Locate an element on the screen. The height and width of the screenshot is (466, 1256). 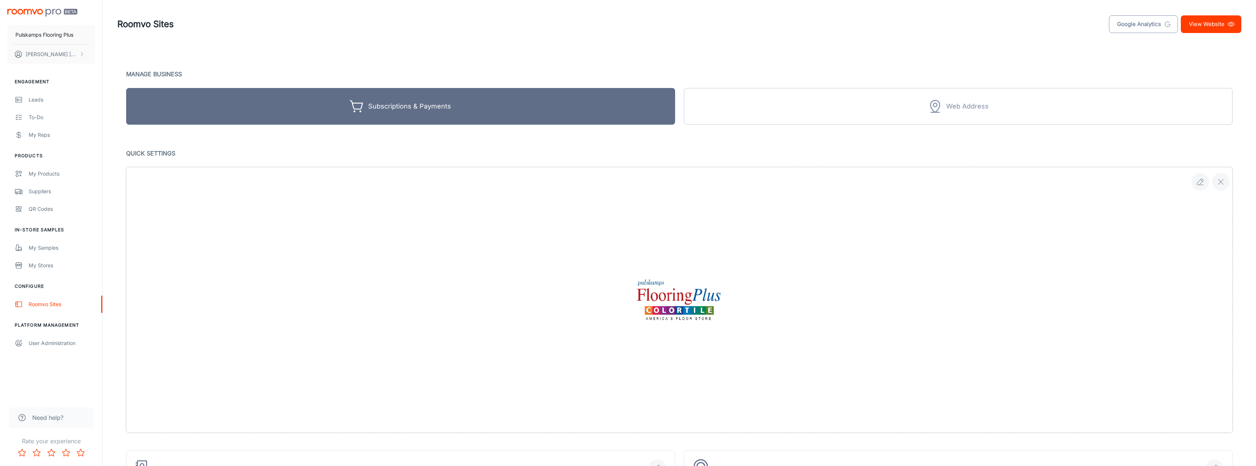
img: file preview is located at coordinates (680, 300).